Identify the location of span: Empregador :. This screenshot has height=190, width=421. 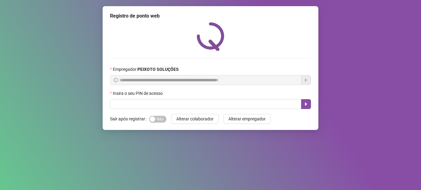
(146, 69).